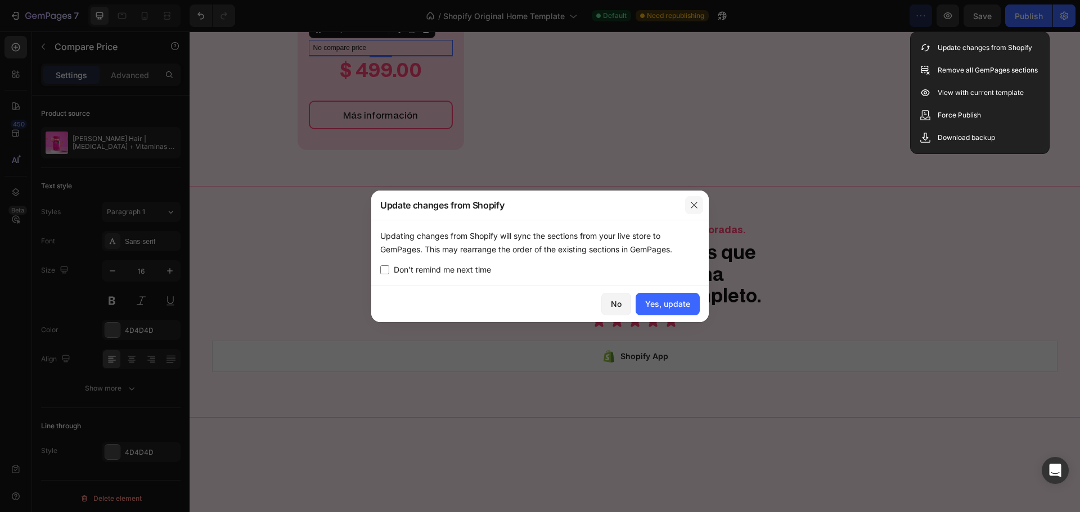 The image size is (1080, 512). What do you see at coordinates (191, 16) in the screenshot?
I see `p: No compare price` at bounding box center [191, 16].